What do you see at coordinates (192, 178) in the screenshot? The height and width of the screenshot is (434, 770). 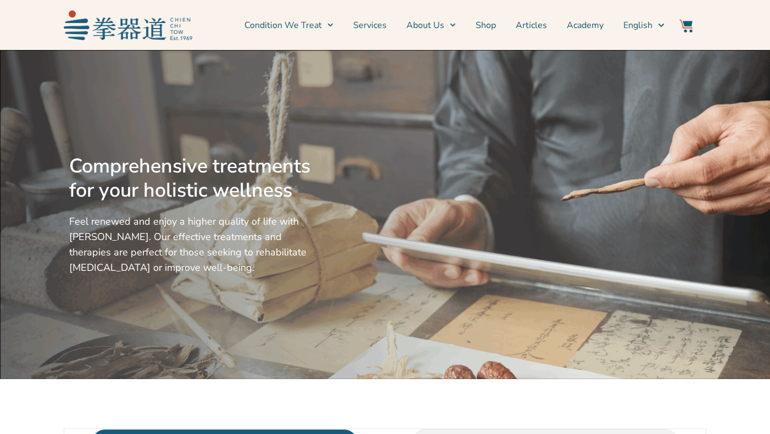 I see `h2: Comprehensive treatments for your holistic wellness` at bounding box center [192, 178].